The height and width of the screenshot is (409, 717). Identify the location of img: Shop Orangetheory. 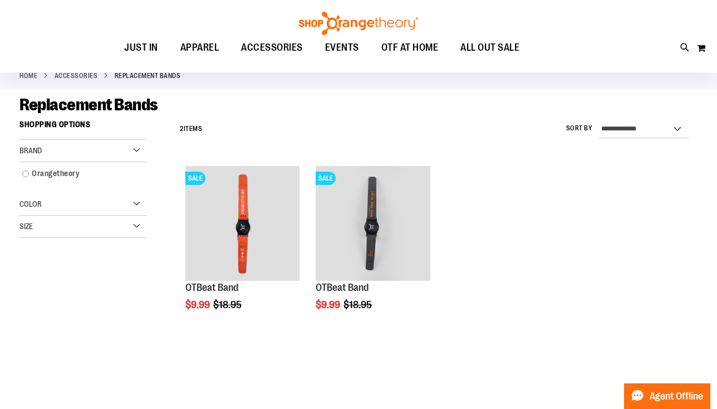
(359, 23).